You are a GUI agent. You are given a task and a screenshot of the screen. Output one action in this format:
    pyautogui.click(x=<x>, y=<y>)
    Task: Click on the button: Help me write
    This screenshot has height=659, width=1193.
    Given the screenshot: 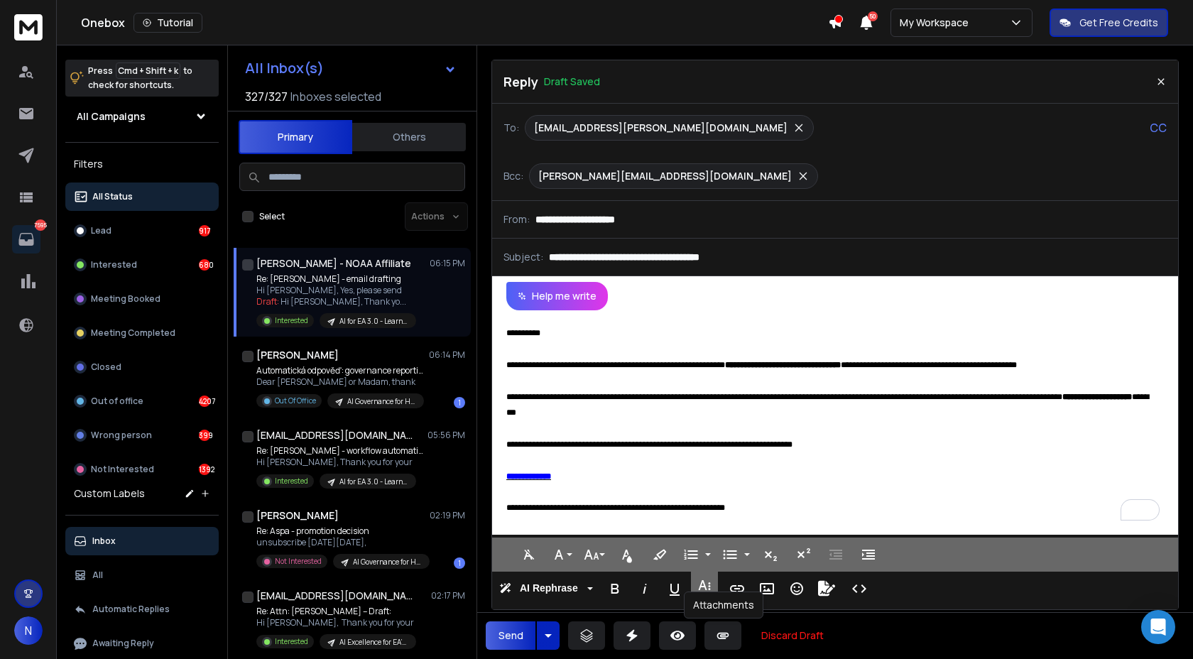 What is the action you would take?
    pyautogui.click(x=557, y=296)
    